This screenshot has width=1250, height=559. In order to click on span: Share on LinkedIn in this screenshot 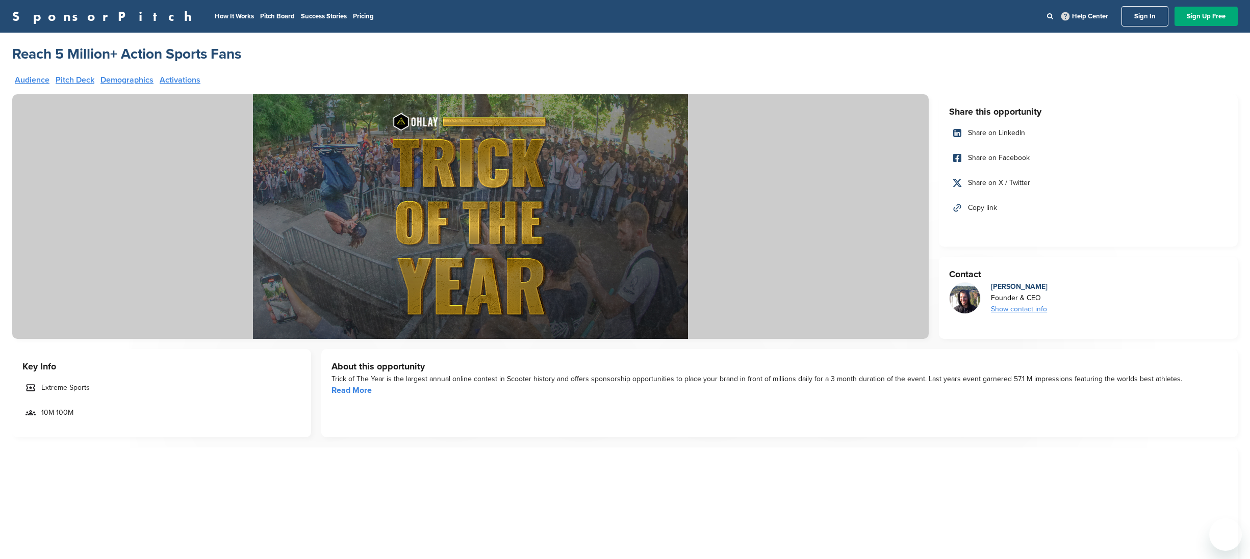, I will do `click(996, 133)`.